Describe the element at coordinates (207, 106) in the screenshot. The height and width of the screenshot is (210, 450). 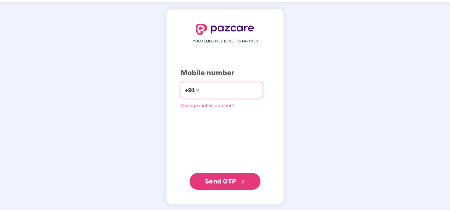
I see `span: Change mobile number?` at that location.